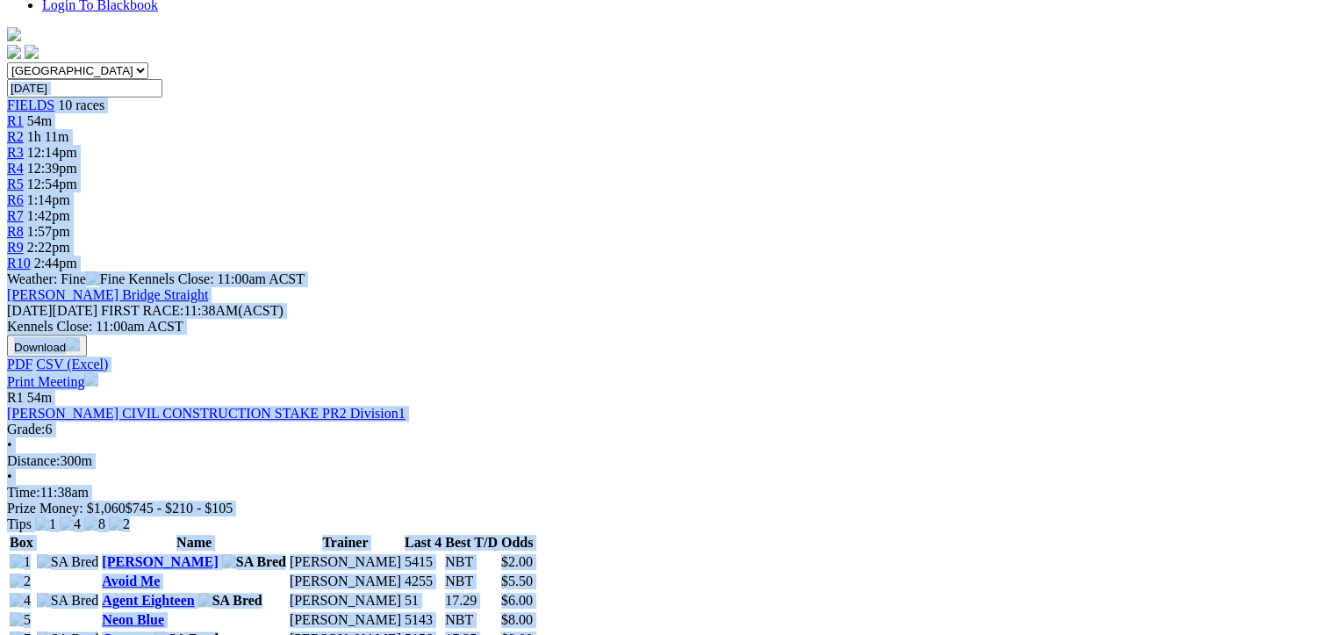 Image resolution: width=1328 pixels, height=635 pixels. I want to click on span: R6, so click(15, 199).